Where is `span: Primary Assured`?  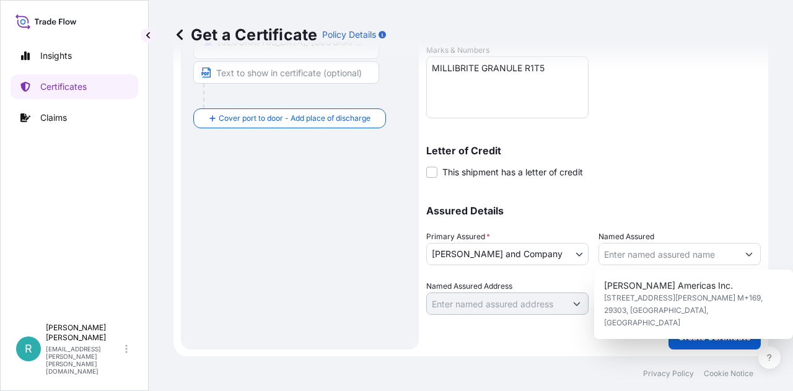
span: Primary Assured is located at coordinates (458, 237).